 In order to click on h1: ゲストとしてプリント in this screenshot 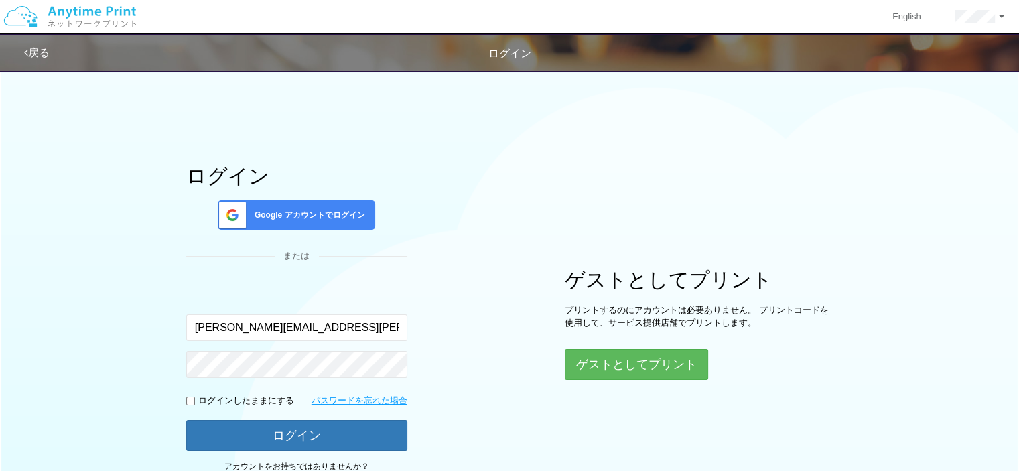, I will do `click(699, 279)`.